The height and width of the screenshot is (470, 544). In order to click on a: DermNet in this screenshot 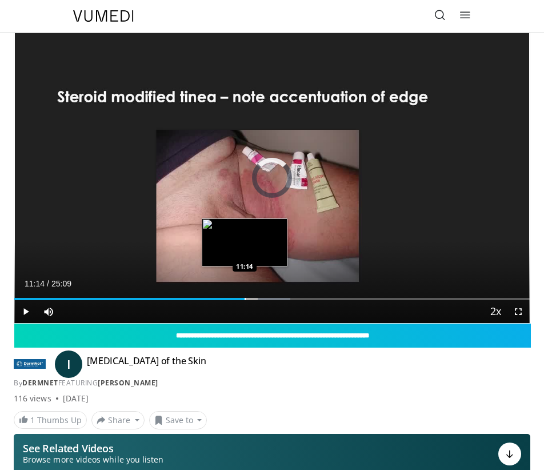, I will do `click(40, 382)`.